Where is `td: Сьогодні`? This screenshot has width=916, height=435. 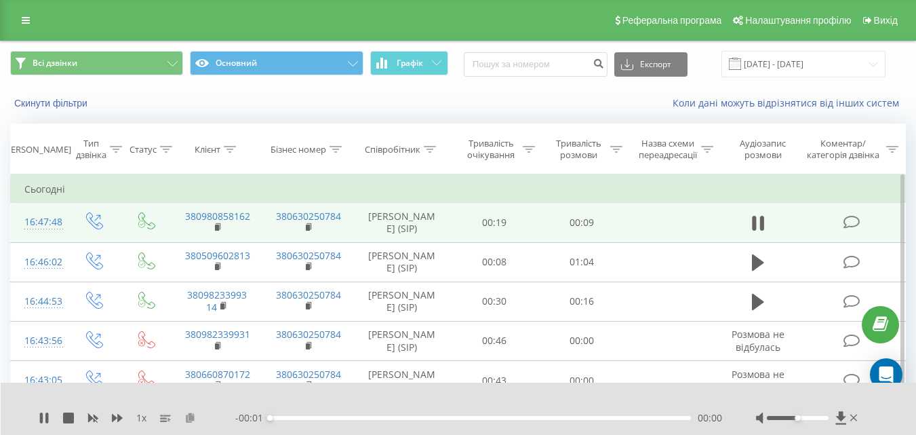
td: Сьогодні is located at coordinates (459, 189).